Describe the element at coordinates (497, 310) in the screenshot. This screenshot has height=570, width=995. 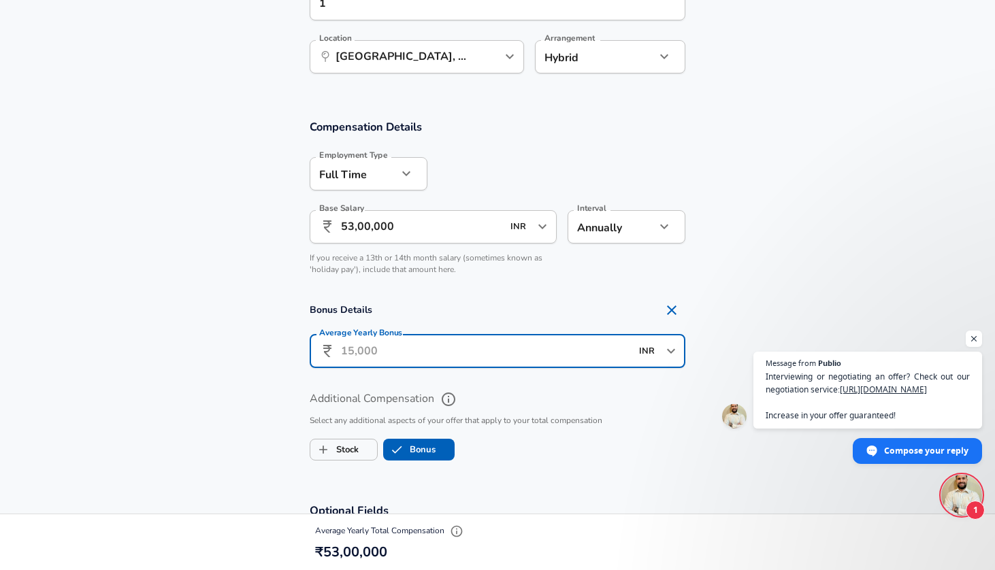
I see `h4: Bonus Details` at that location.